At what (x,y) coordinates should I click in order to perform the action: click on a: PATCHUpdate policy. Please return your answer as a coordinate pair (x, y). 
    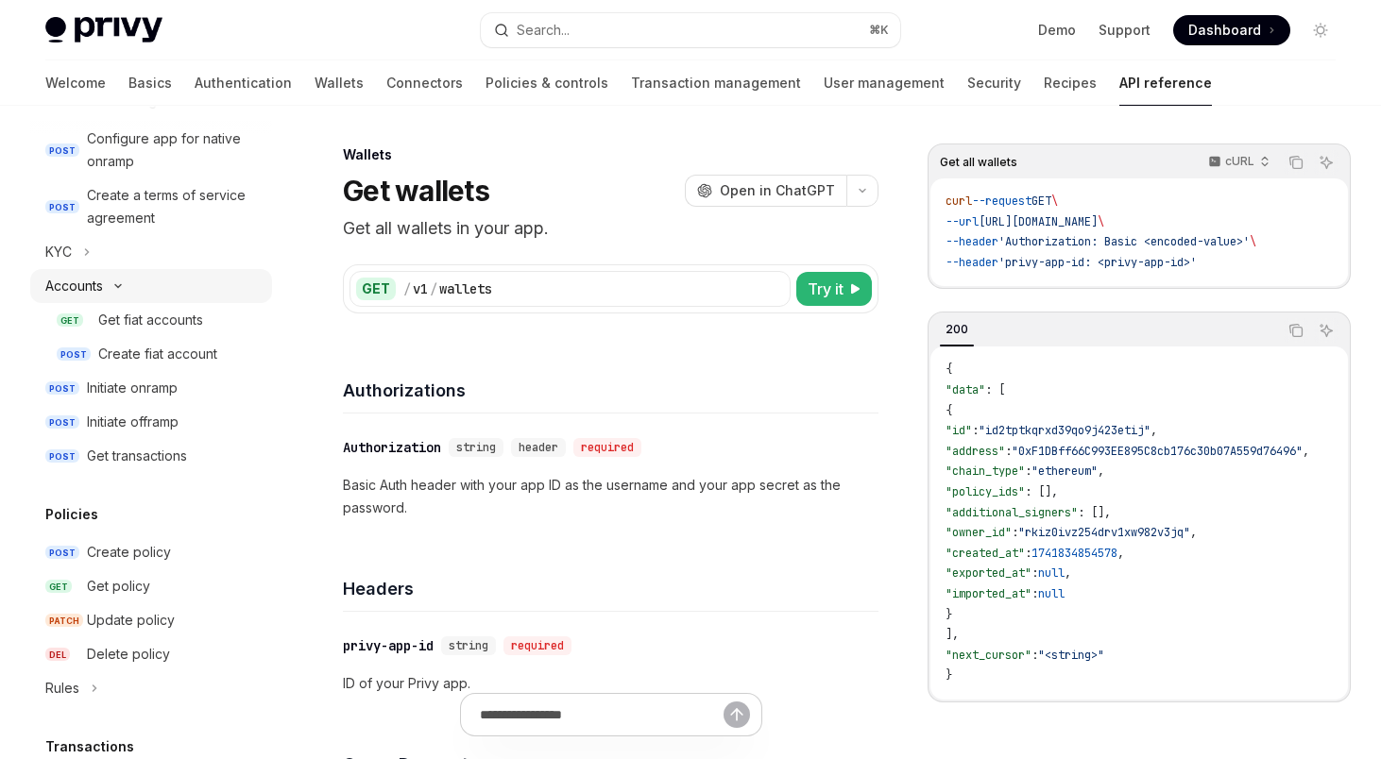
    Looking at the image, I should click on (151, 621).